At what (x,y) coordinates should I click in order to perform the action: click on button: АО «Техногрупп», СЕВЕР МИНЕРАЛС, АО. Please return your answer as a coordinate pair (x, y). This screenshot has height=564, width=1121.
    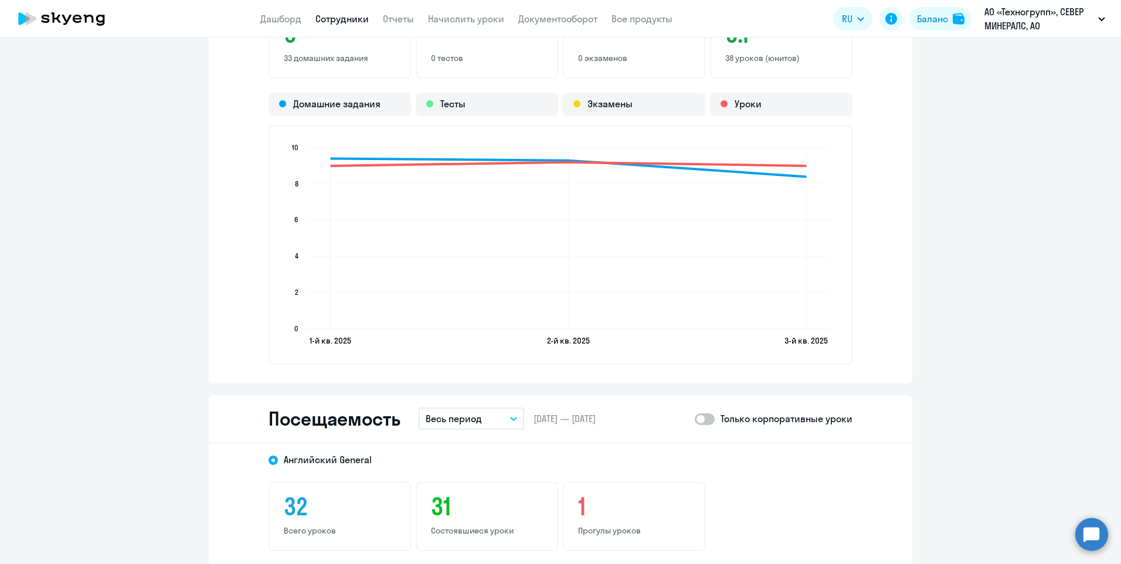
    Looking at the image, I should click on (1045, 19).